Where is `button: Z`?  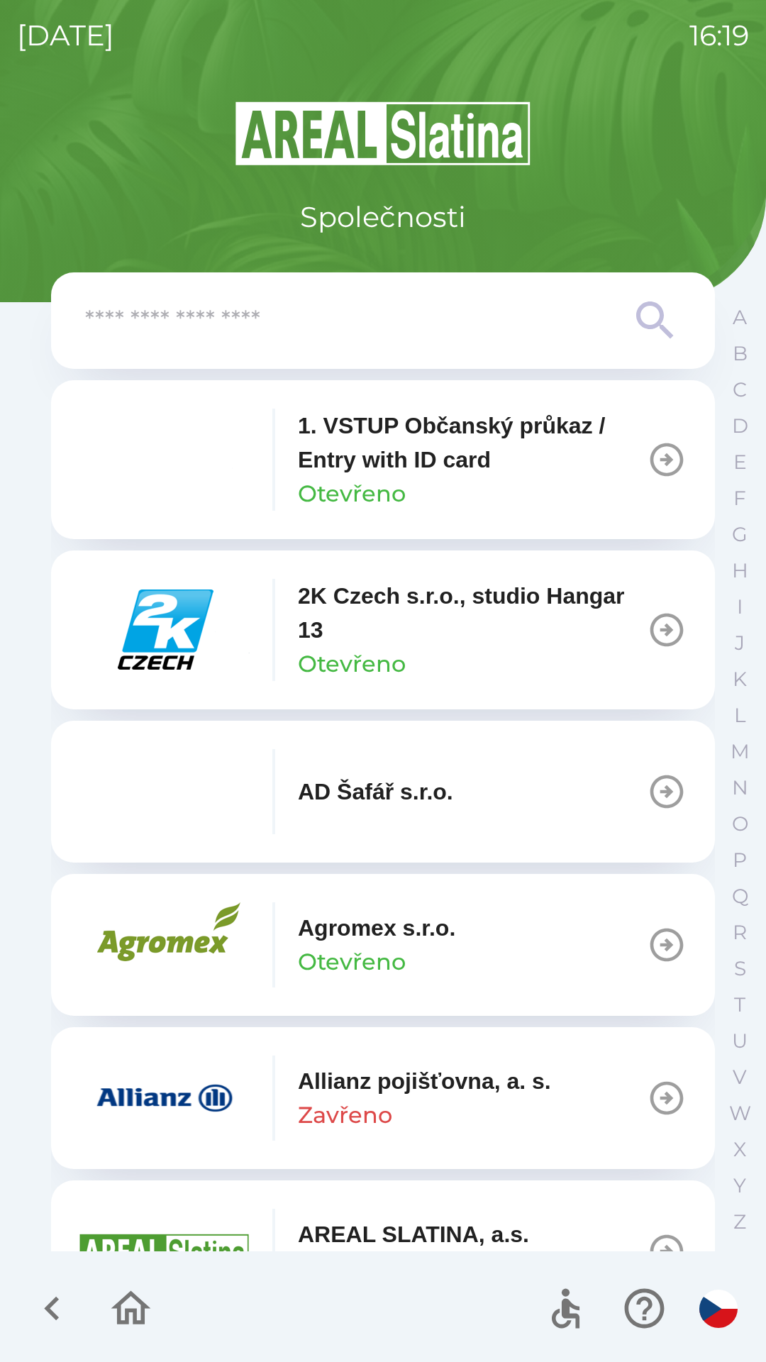
button: Z is located at coordinates (740, 1221).